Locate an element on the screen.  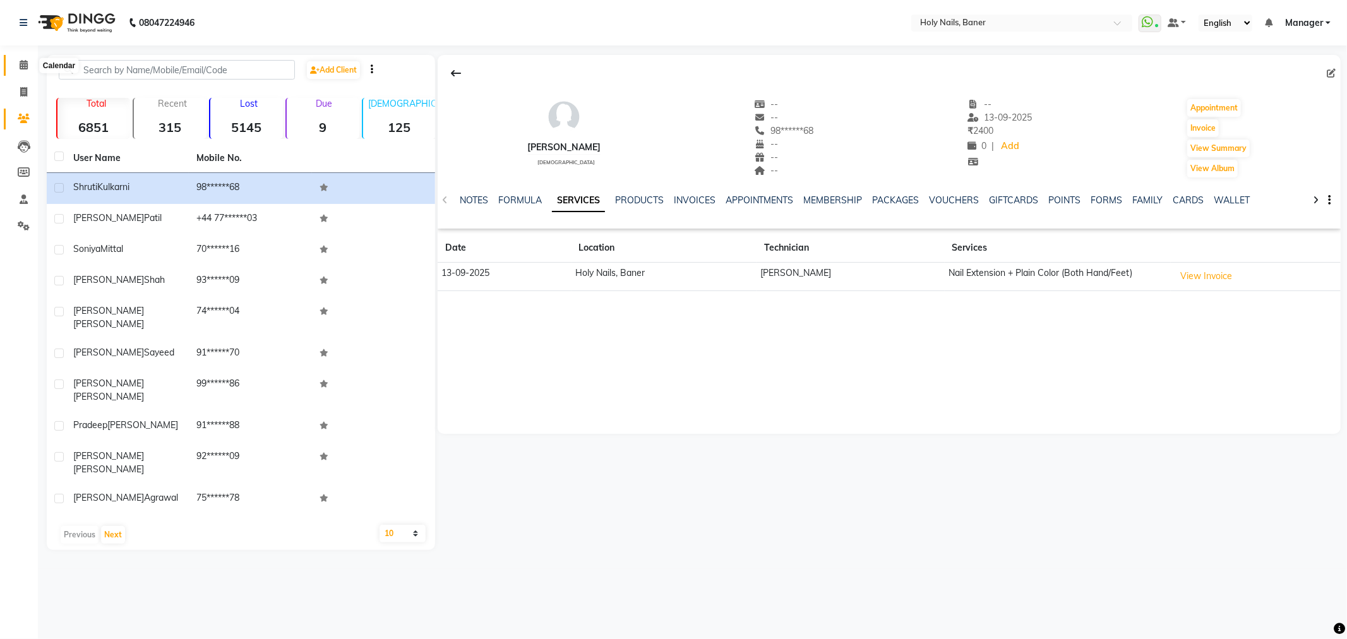
a: Add is located at coordinates (1010, 146).